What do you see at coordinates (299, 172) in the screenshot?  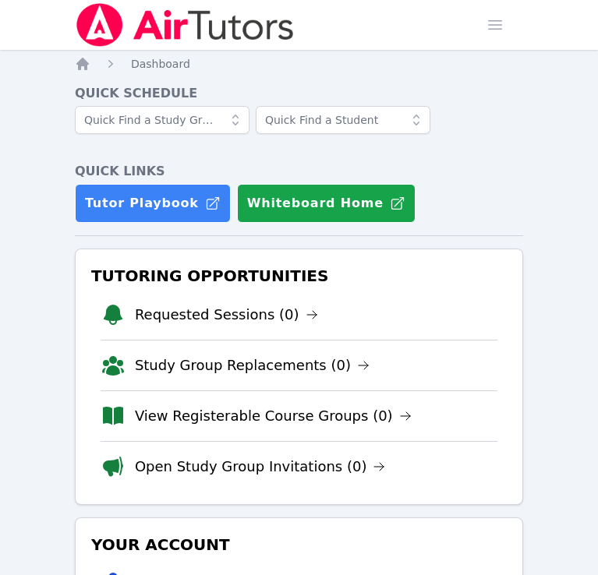 I see `h4: Quick Links` at bounding box center [299, 172].